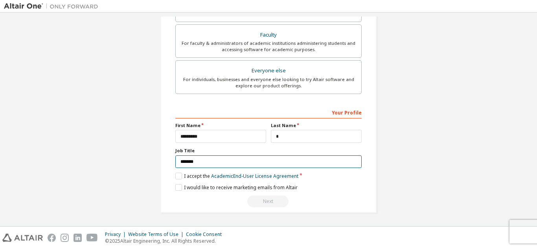 The image size is (537, 249). What do you see at coordinates (269, 83) in the screenshot?
I see `div: For individuals, businesses and everyone else looking to try Altair software and explore our prod...` at bounding box center [269, 83].